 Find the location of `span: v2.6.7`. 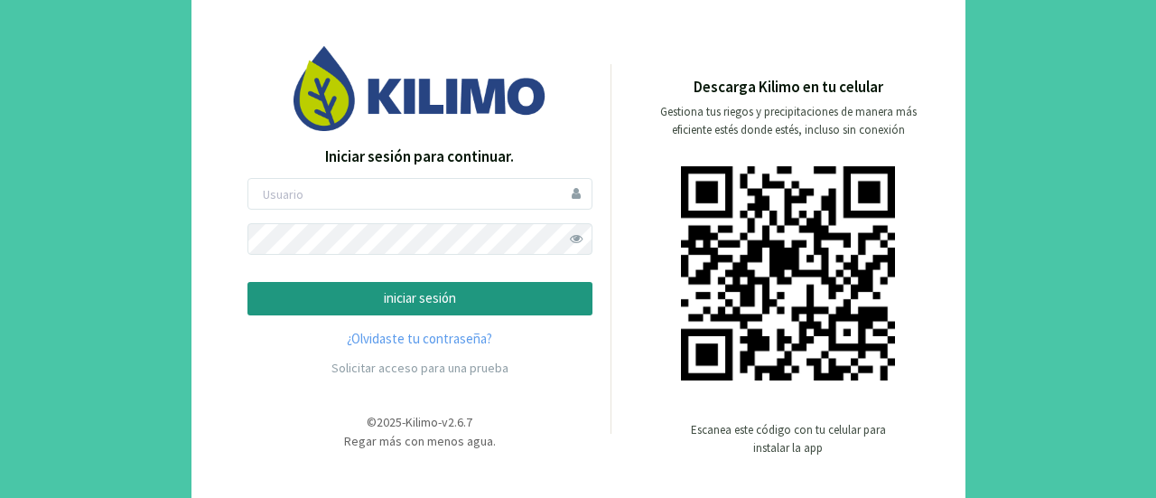

span: v2.6.7 is located at coordinates (457, 422).